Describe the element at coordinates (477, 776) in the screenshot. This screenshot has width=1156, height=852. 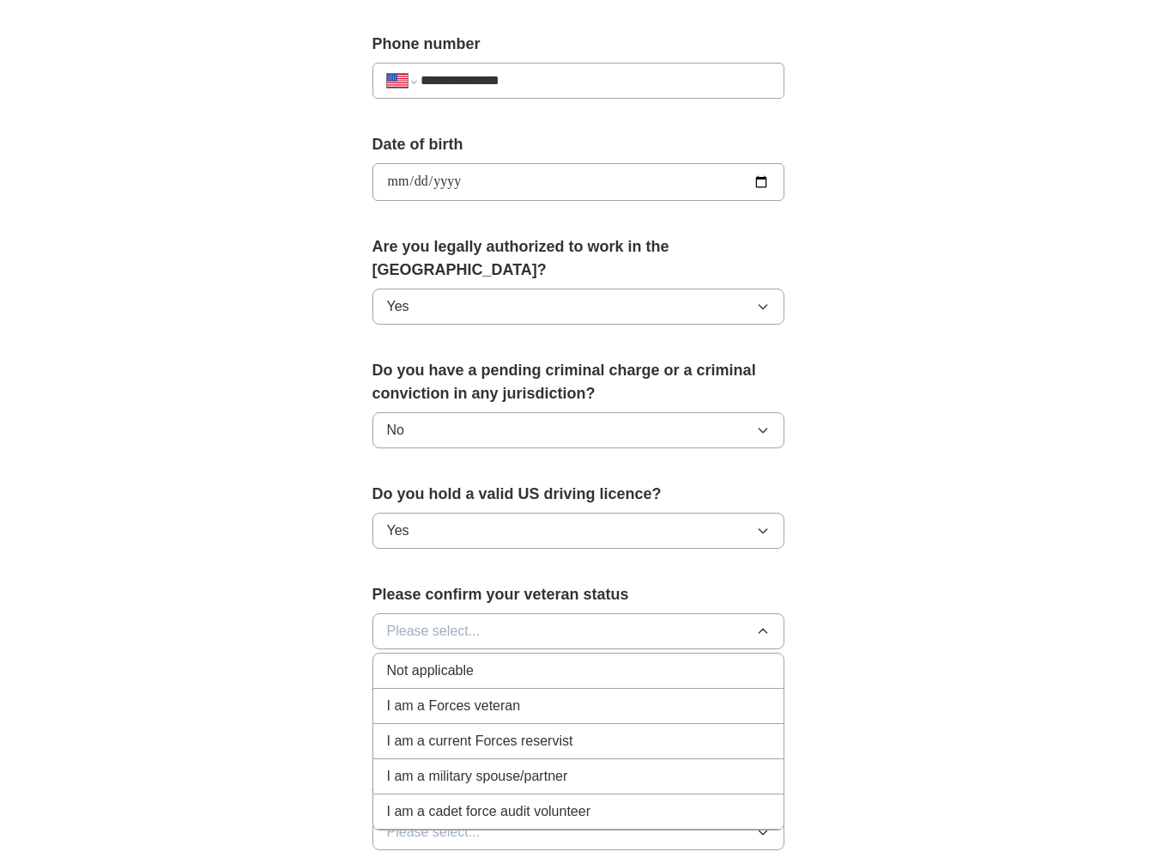
I see `span: I am a military spouse/partner` at that location.